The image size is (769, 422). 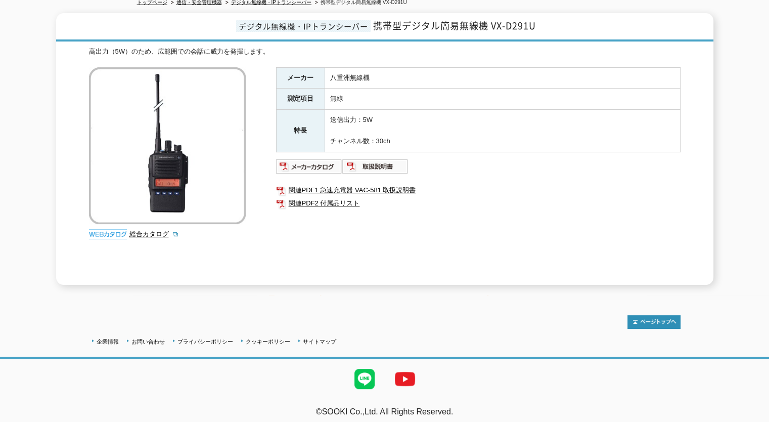 I want to click on td: 無線, so click(x=502, y=99).